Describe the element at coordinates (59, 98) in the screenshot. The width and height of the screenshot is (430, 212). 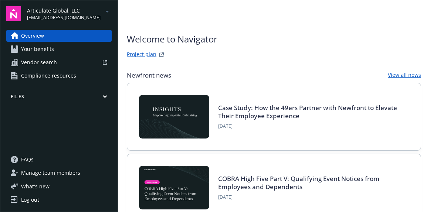
I see `button: Files` at that location.